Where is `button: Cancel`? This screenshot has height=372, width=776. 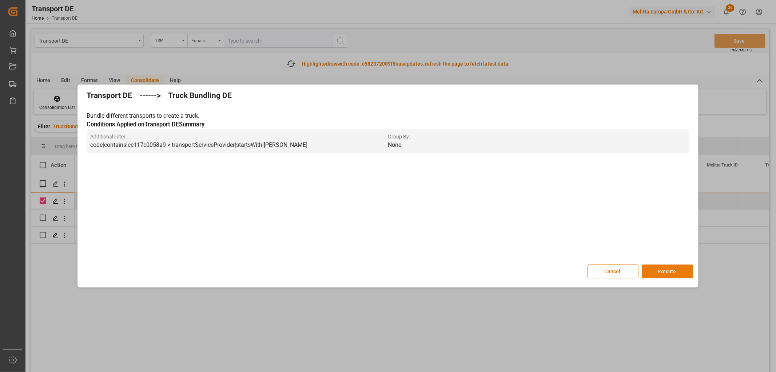 button: Cancel is located at coordinates (613, 271).